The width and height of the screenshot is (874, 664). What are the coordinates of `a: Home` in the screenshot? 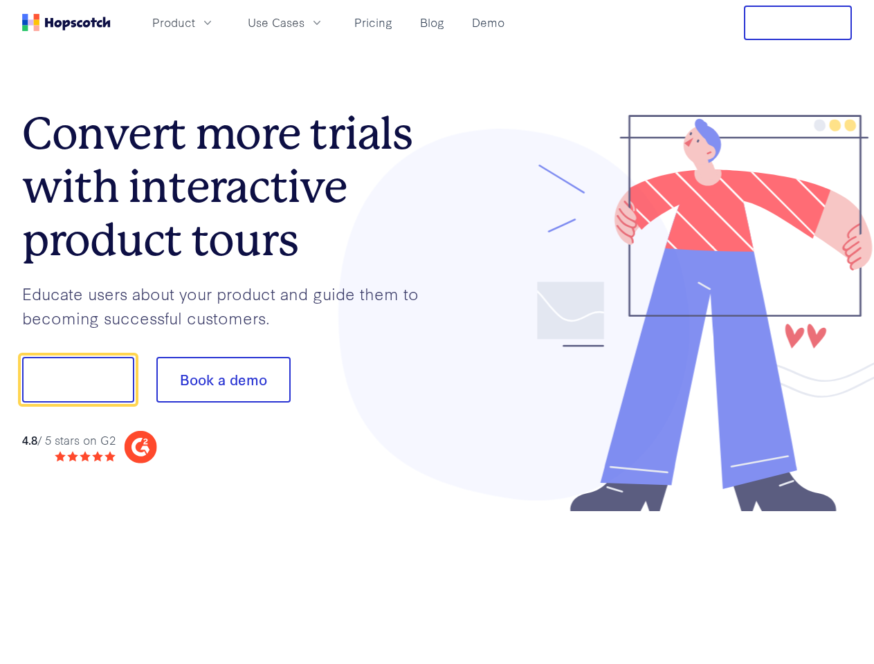 It's located at (66, 22).